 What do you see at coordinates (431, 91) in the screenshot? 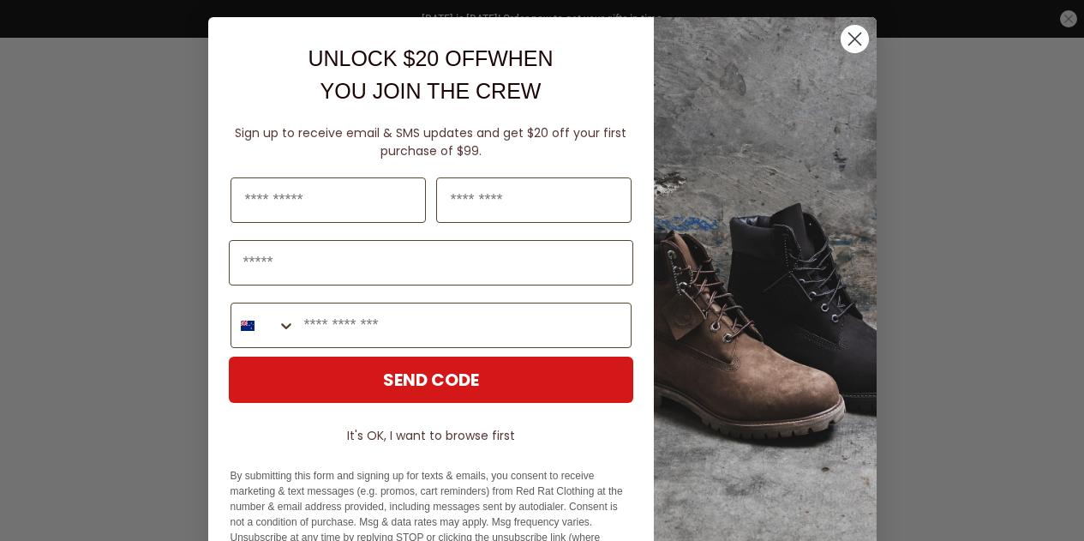
I see `span: YOU JOIN THE CREW` at bounding box center [431, 91].